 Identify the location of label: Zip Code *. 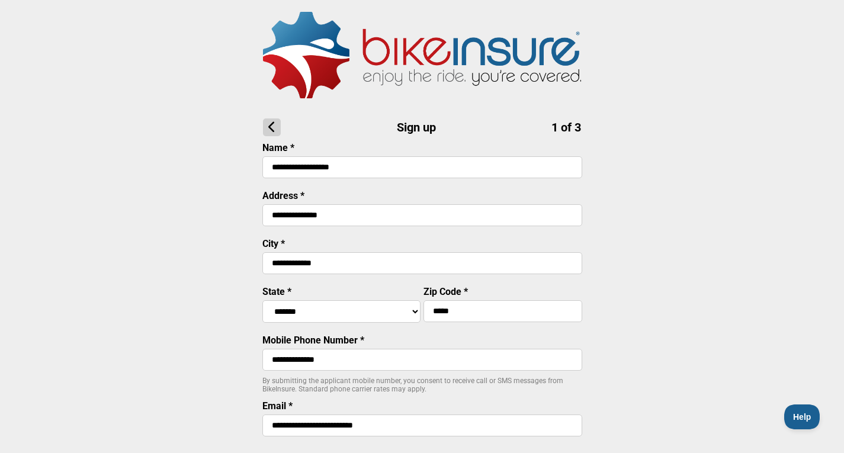
(445, 291).